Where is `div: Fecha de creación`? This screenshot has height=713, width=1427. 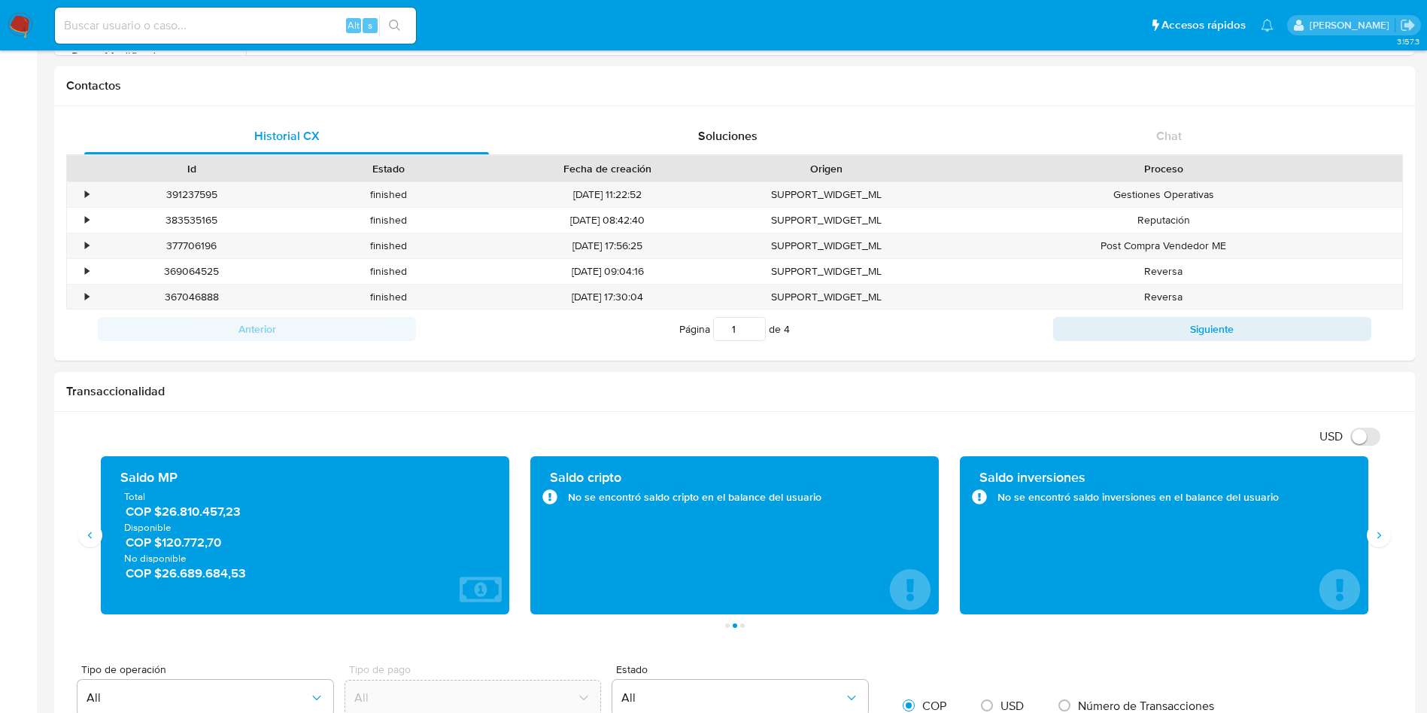
div: Fecha de creación is located at coordinates (608, 169).